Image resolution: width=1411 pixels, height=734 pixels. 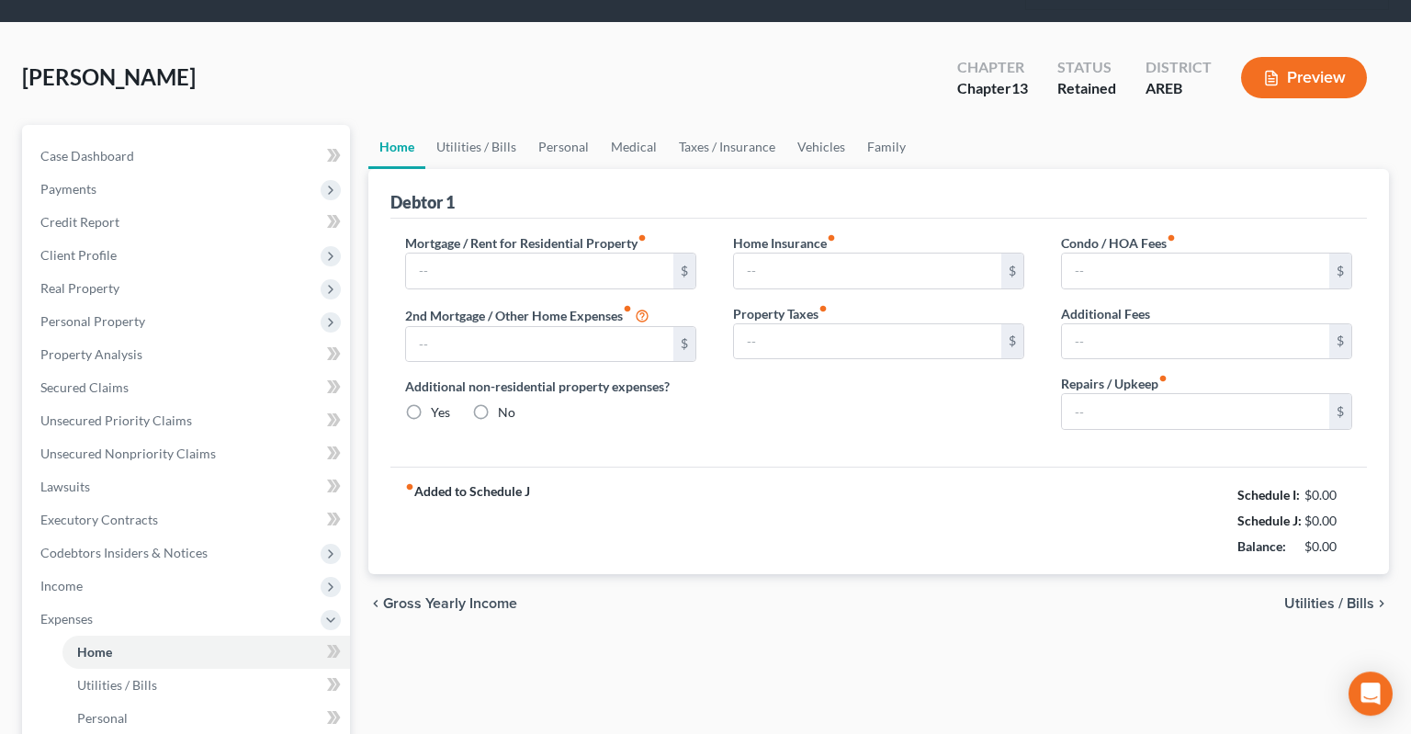 I want to click on a: Lawsuits, so click(x=187, y=487).